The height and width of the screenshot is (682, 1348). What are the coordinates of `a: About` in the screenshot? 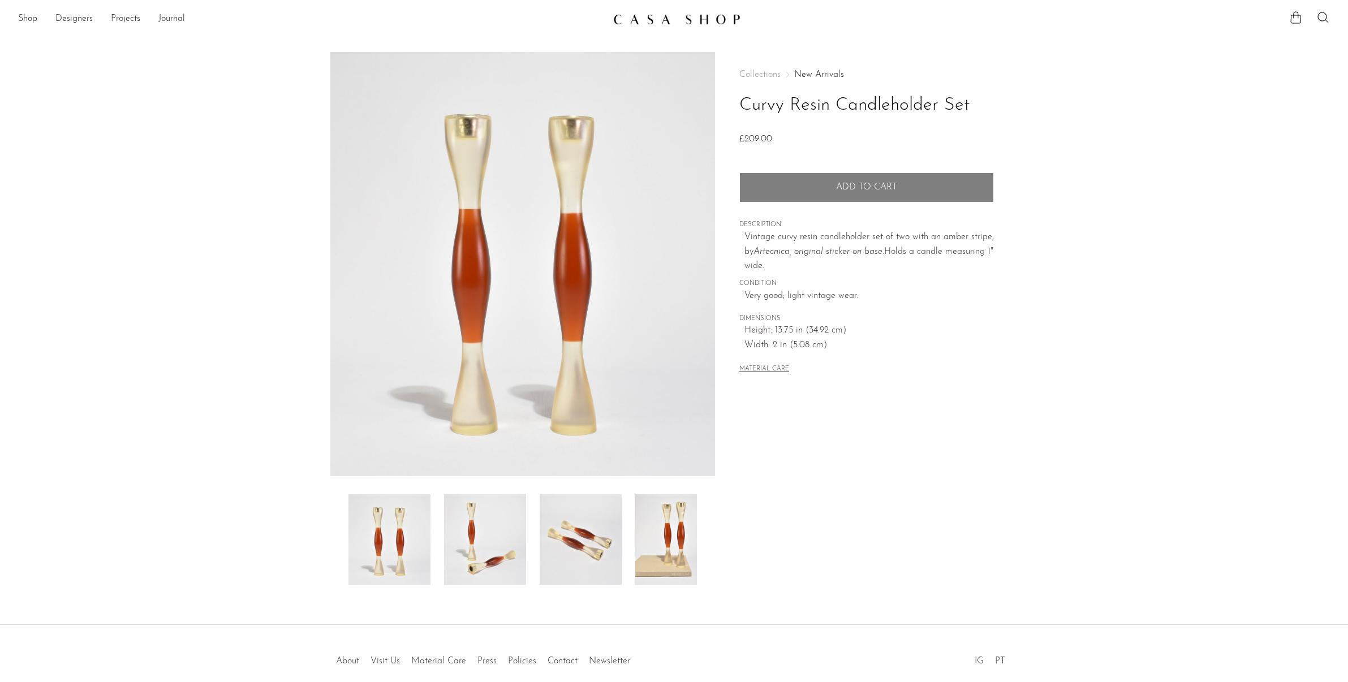 It's located at (347, 661).